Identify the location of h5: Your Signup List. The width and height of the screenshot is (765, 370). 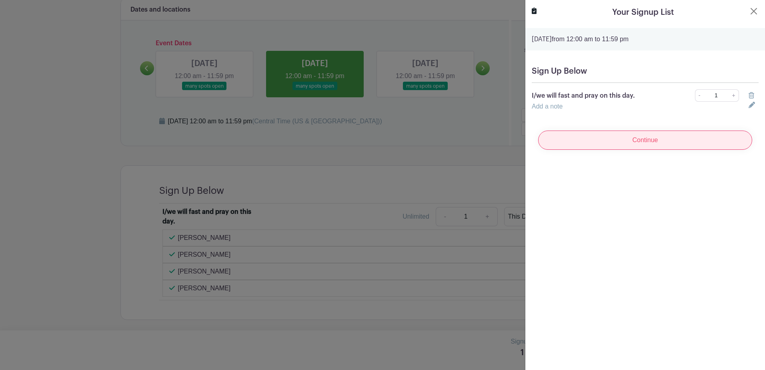
(643, 12).